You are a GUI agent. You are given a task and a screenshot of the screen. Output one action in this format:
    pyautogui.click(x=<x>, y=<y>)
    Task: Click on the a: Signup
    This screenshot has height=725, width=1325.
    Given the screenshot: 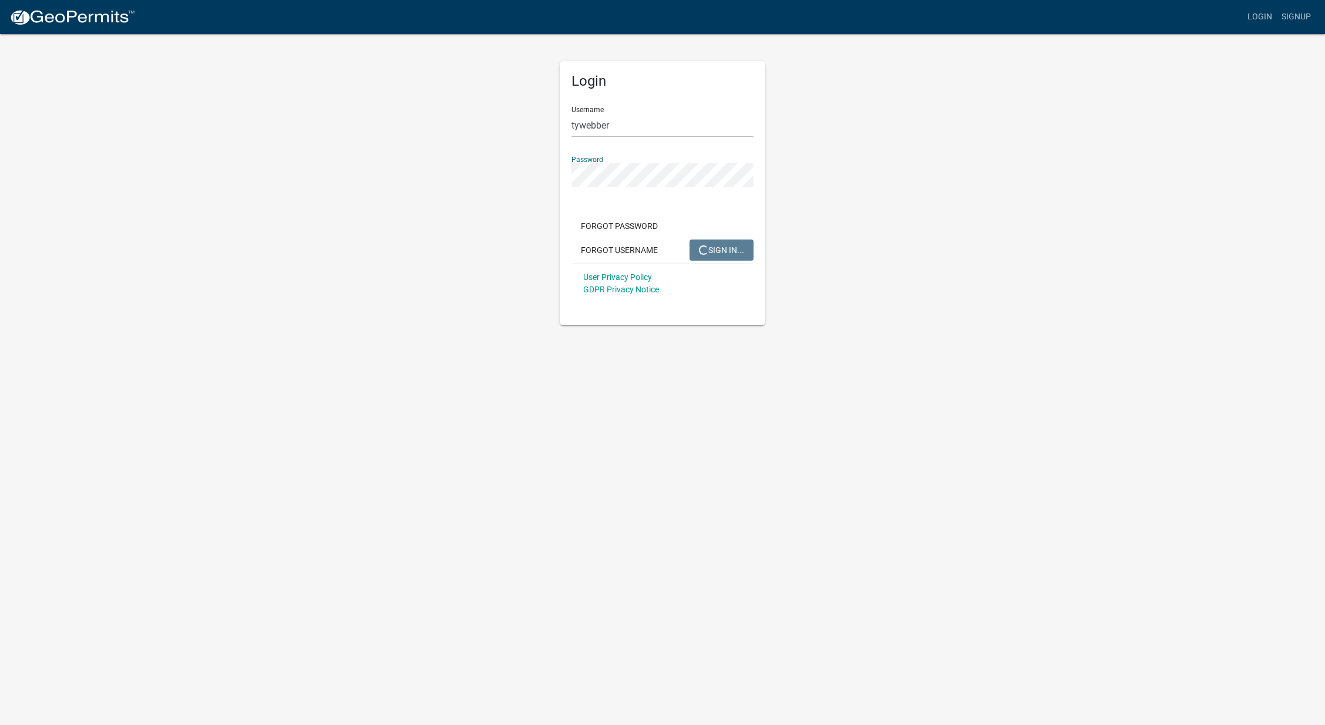 What is the action you would take?
    pyautogui.click(x=1296, y=17)
    